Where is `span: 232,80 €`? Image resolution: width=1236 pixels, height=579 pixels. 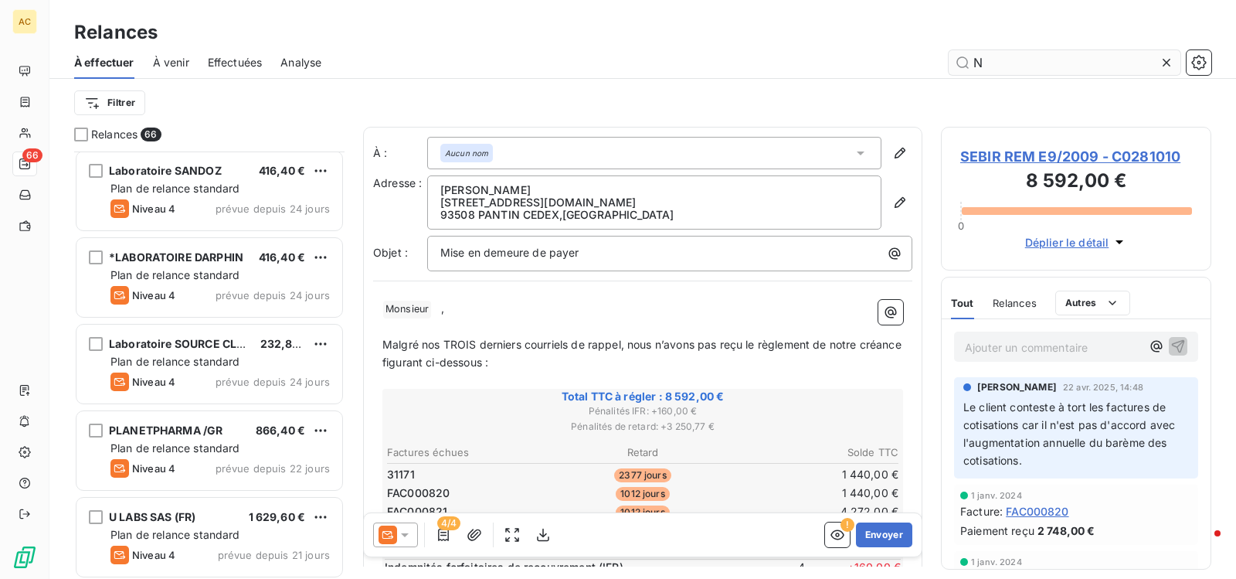 span: 232,80 € is located at coordinates (285, 343).